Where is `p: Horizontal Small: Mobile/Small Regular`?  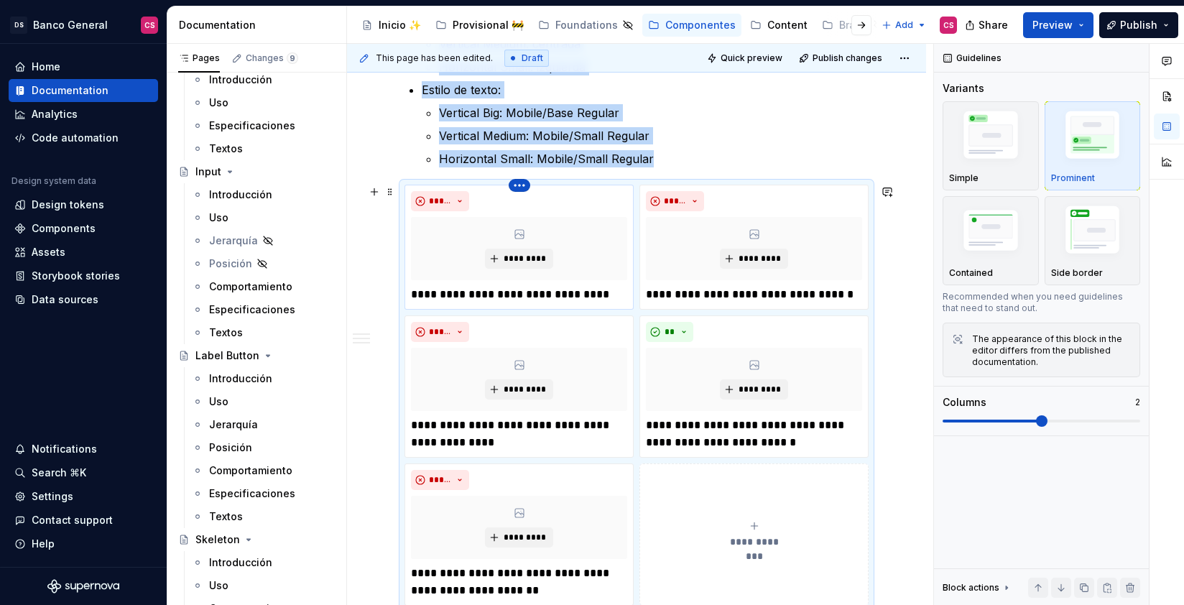
p: Horizontal Small: Mobile/Small Regular is located at coordinates (654, 159).